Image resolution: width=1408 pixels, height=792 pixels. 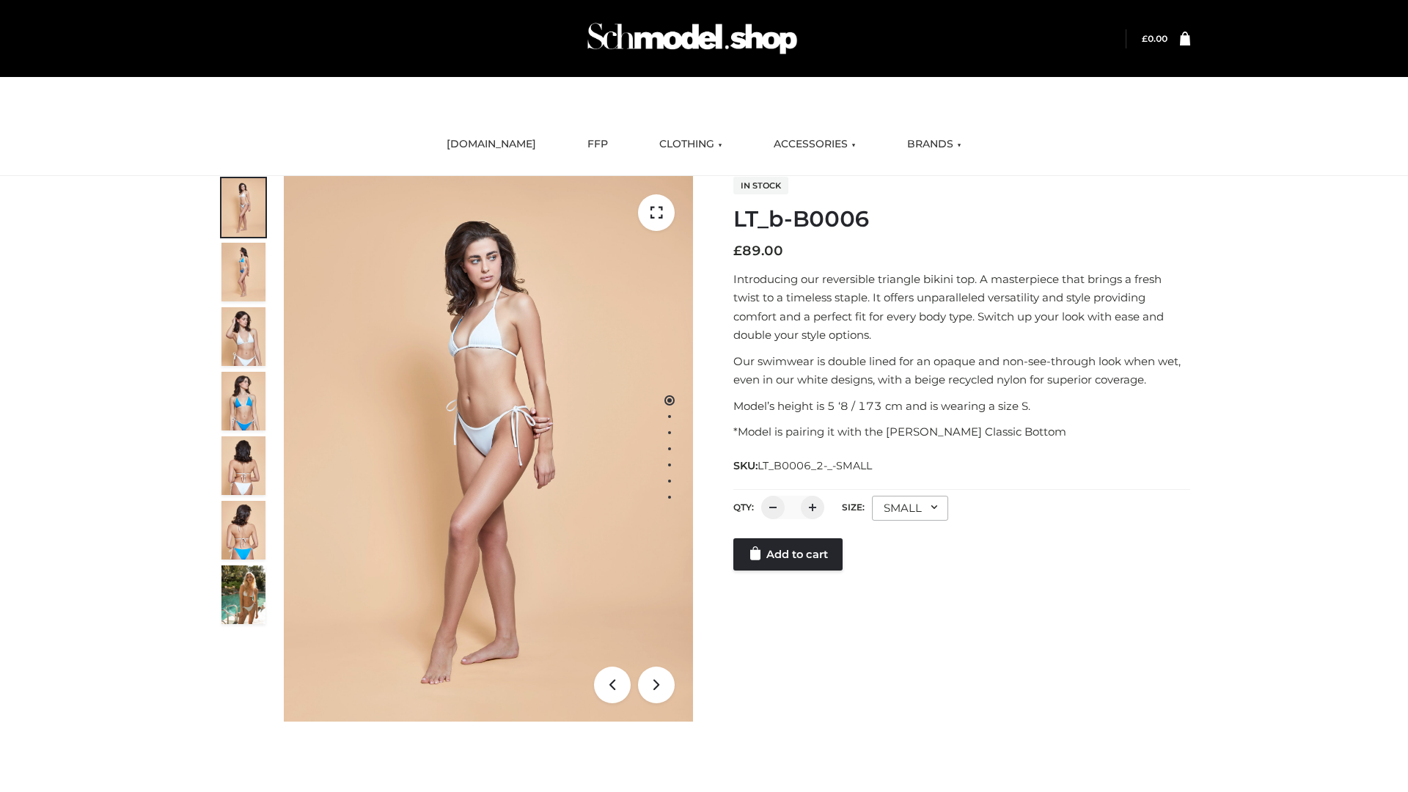 I want to click on a: £0.00, so click(x=1154, y=38).